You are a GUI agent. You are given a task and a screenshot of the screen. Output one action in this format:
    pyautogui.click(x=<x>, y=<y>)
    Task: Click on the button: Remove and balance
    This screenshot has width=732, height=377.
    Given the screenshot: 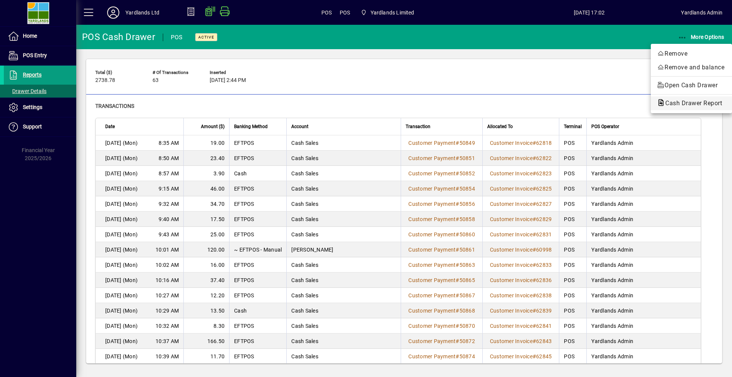 What is the action you would take?
    pyautogui.click(x=691, y=67)
    